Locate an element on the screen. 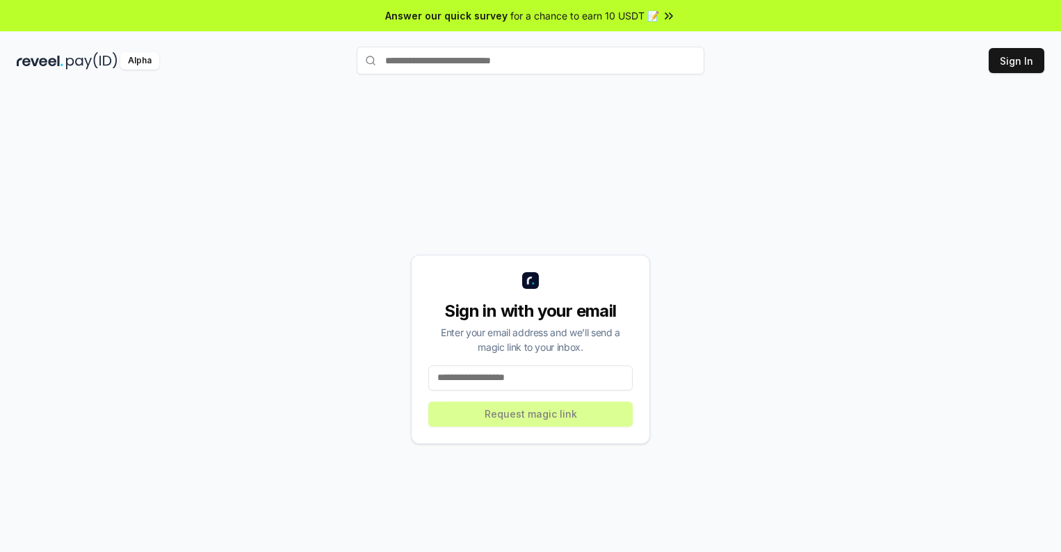 Image resolution: width=1061 pixels, height=552 pixels. span: Answer our quick survey is located at coordinates (447, 15).